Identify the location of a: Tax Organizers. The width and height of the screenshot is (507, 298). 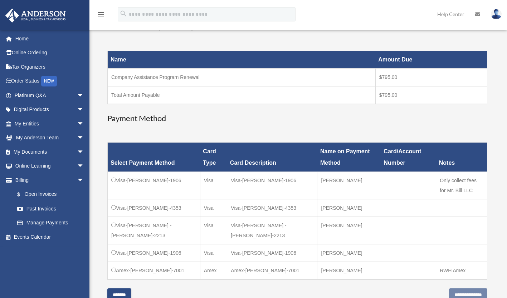
(50, 67).